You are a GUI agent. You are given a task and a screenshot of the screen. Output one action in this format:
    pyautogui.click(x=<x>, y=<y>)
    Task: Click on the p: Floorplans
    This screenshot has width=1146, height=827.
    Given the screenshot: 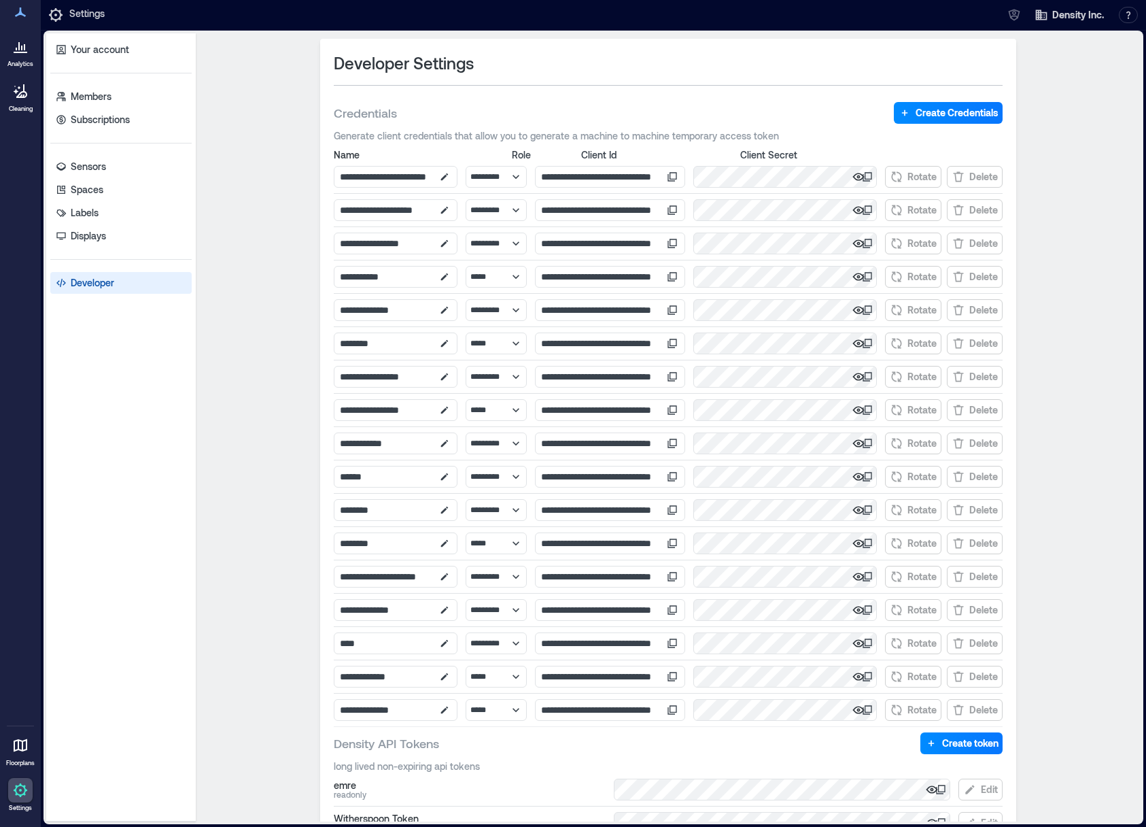 What is the action you would take?
    pyautogui.click(x=20, y=763)
    